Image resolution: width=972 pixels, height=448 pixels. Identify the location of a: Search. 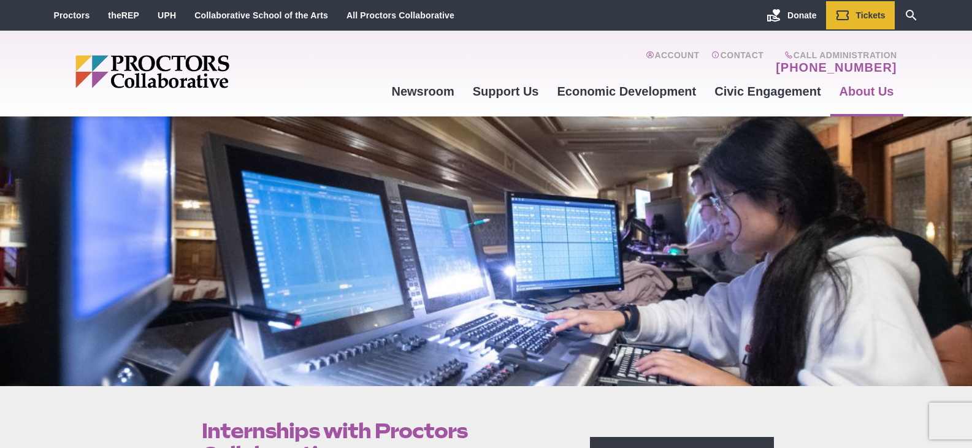
(911, 15).